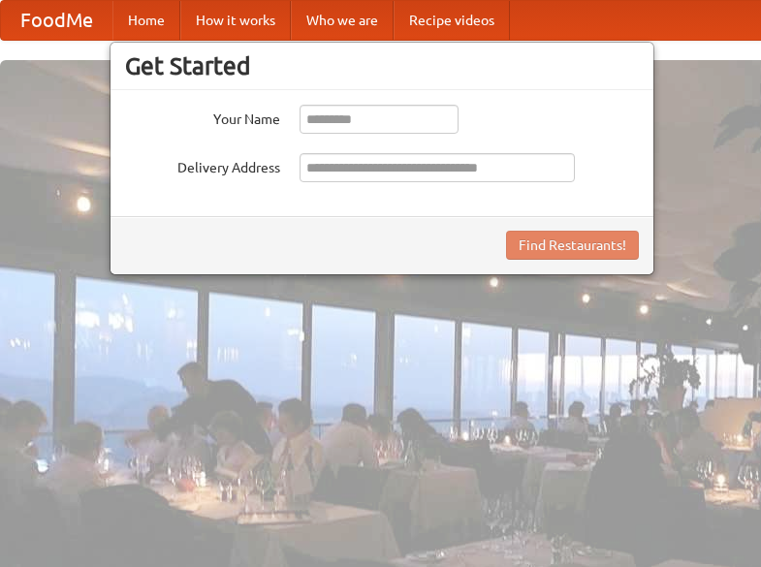 The image size is (761, 567). I want to click on label: Your Name, so click(203, 116).